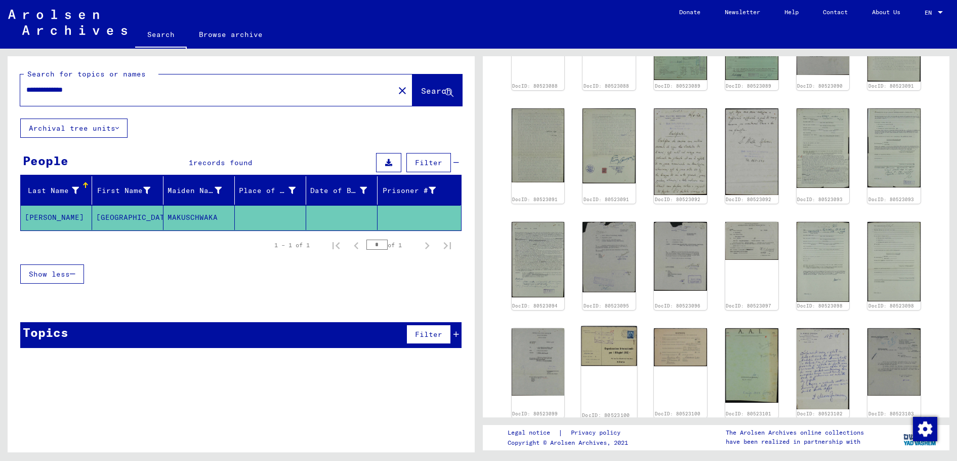 This screenshot has width=957, height=461. Describe the element at coordinates (191, 162) in the screenshot. I see `span: 1` at that location.